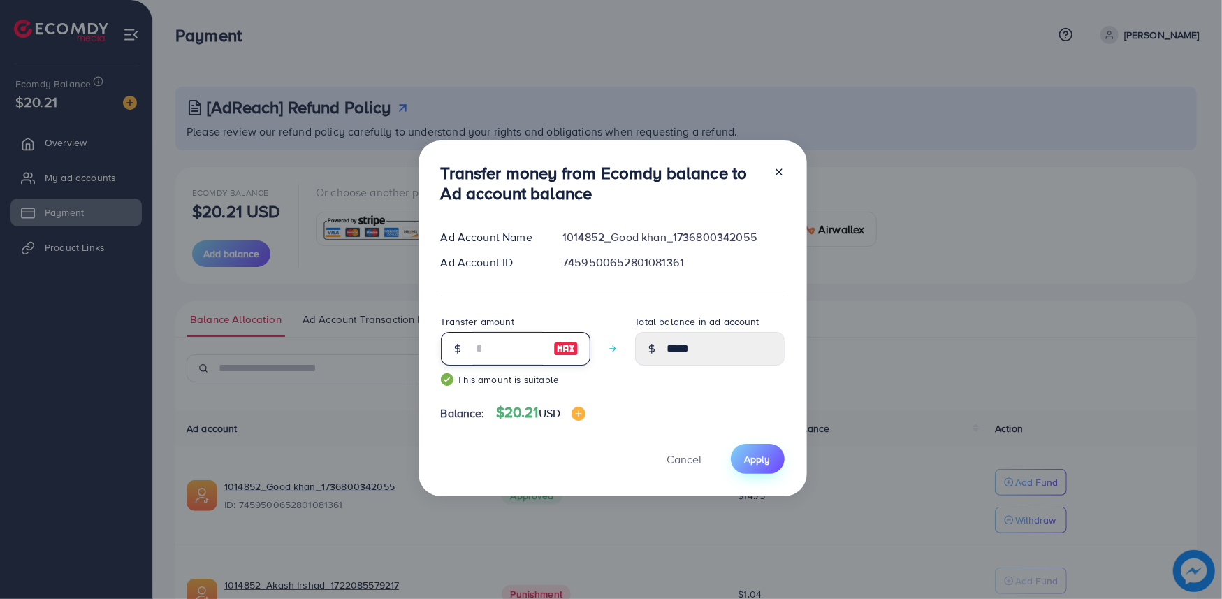 The image size is (1222, 599). I want to click on div: Ad Account ID, so click(490, 262).